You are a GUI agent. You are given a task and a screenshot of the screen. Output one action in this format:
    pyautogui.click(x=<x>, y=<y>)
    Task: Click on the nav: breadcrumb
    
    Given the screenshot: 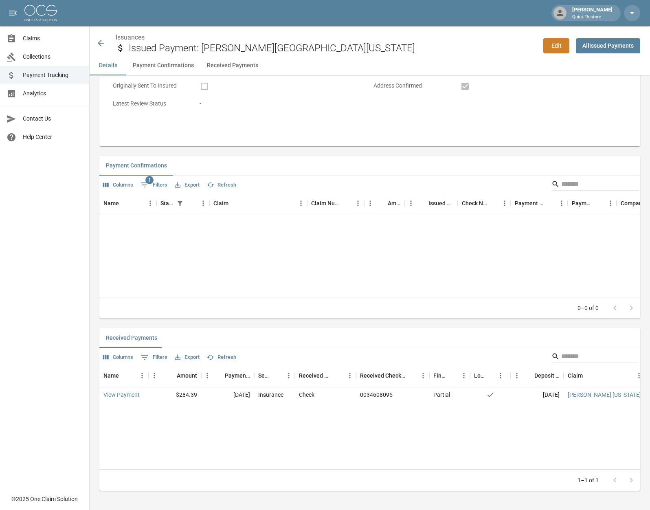 What is the action you would take?
    pyautogui.click(x=326, y=37)
    